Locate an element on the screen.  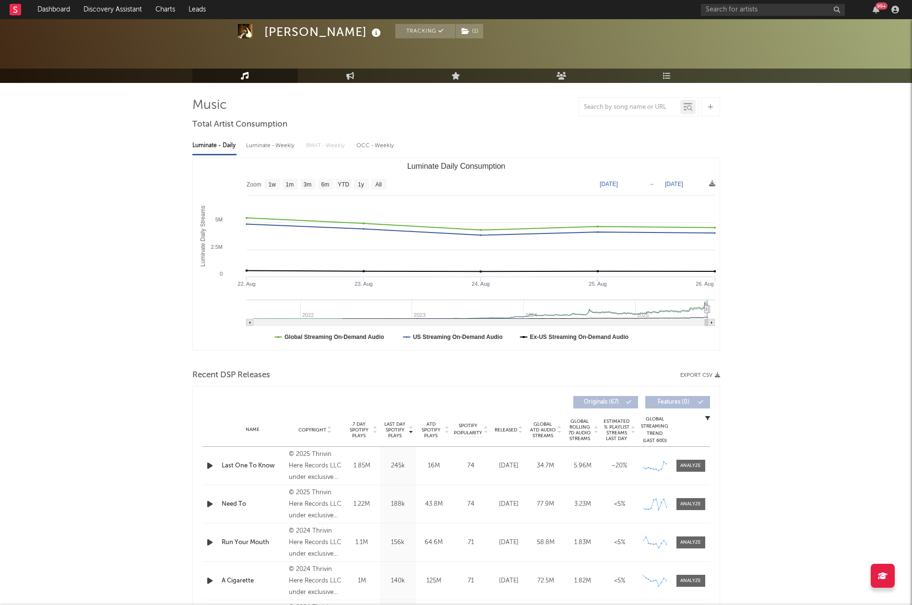
span: 7 Day Spotify Plays is located at coordinates (359, 430).